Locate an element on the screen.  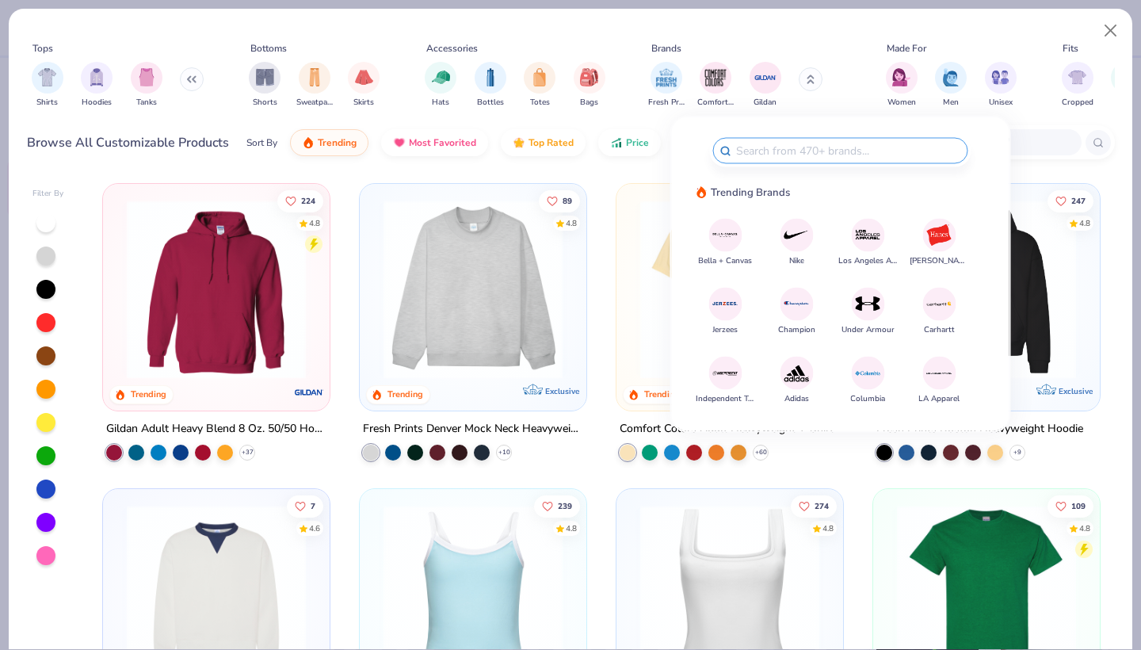
span: Skirts is located at coordinates (364, 102).